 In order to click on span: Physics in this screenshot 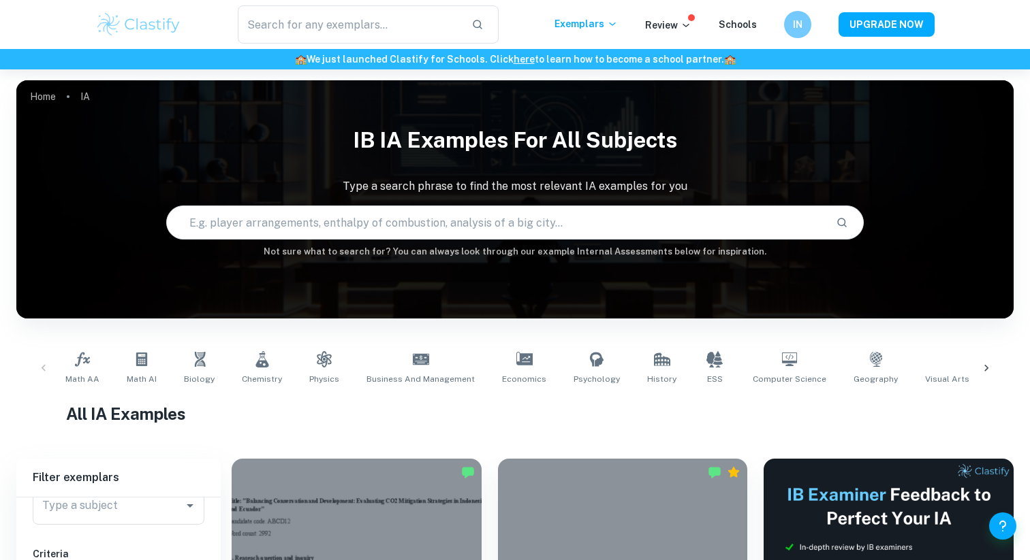, I will do `click(324, 379)`.